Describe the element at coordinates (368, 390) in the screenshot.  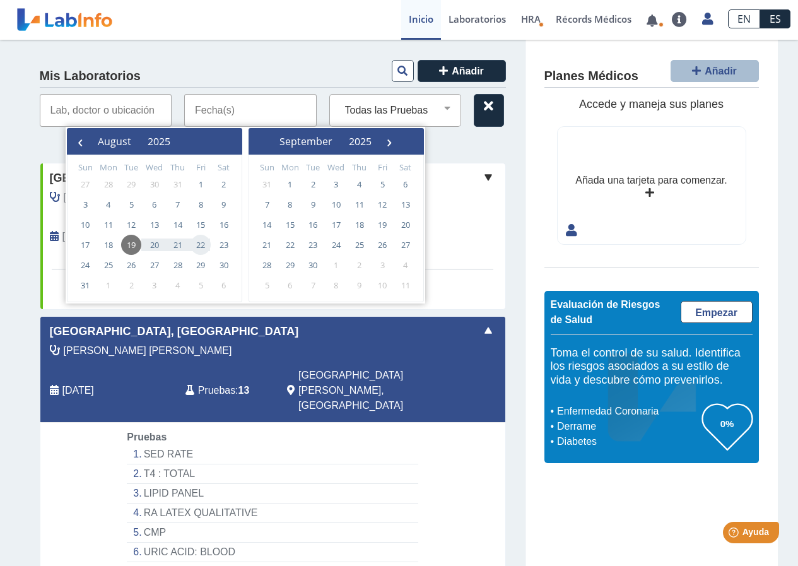
I see `span: San Juan, PR` at that location.